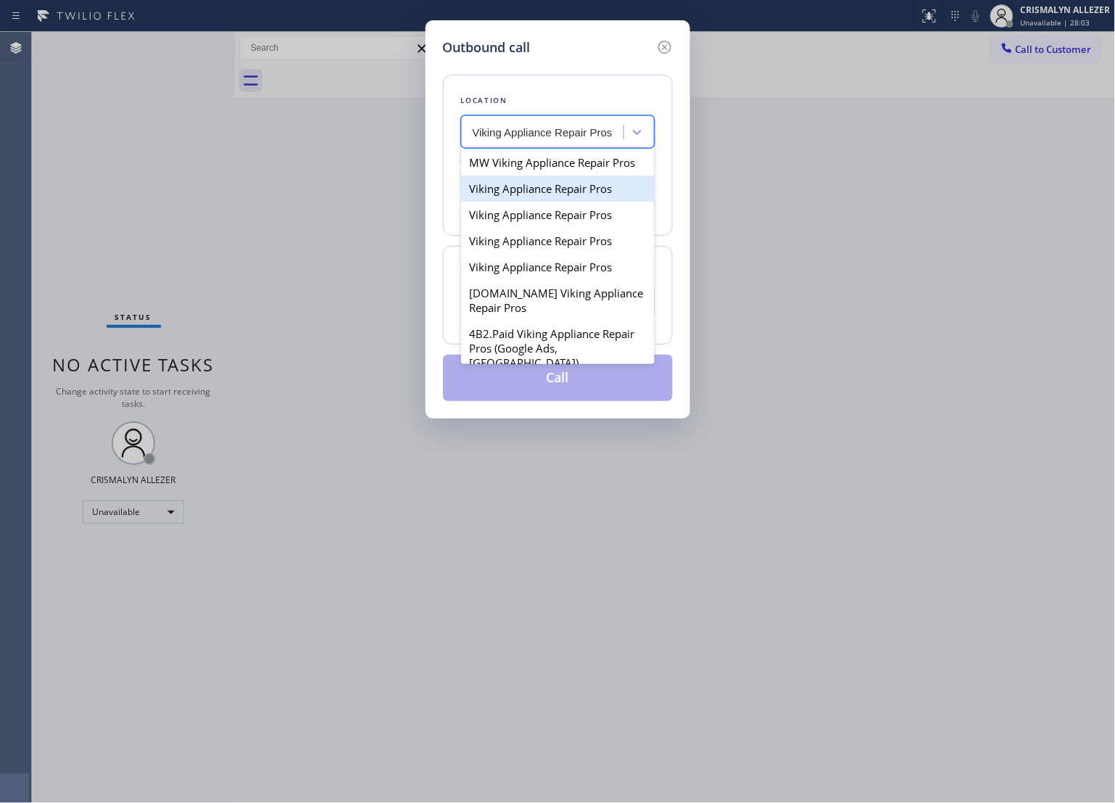 The height and width of the screenshot is (803, 1115). What do you see at coordinates (486, 47) in the screenshot?
I see `h5: Outbound call` at bounding box center [486, 47].